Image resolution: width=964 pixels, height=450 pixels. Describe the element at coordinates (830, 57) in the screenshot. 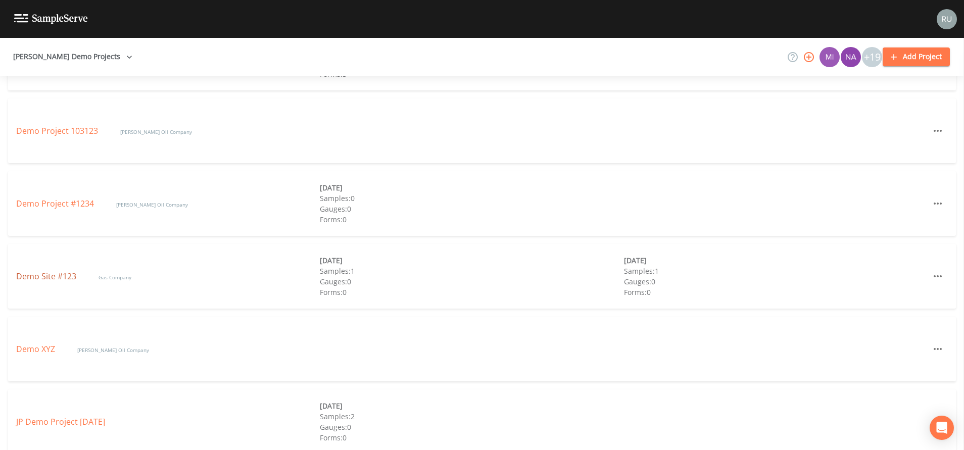

I see `div: Mike FRANKLIN` at that location.